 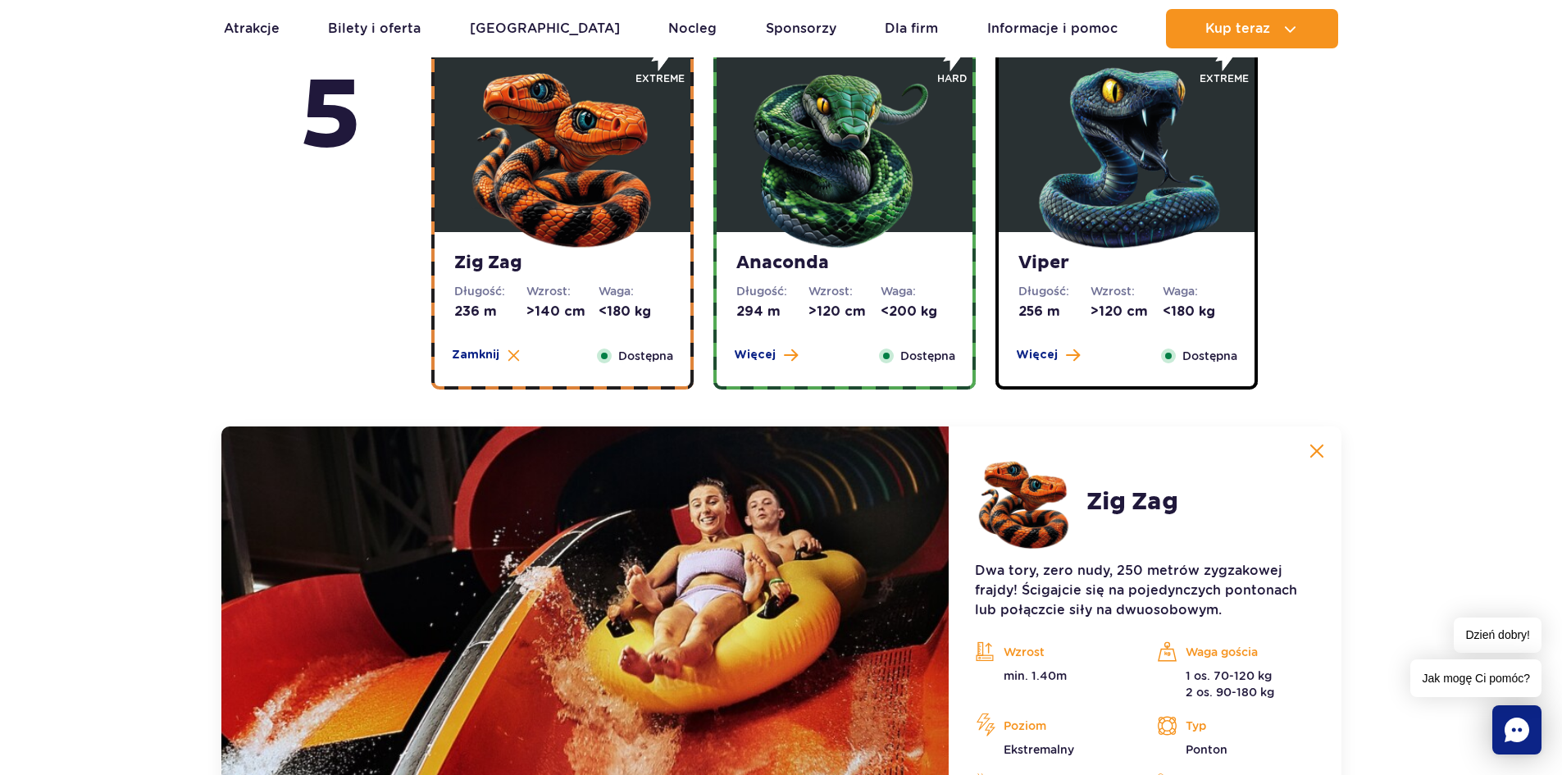 I want to click on img: 683e9da1f380d703171350.png, so click(x=1127, y=154).